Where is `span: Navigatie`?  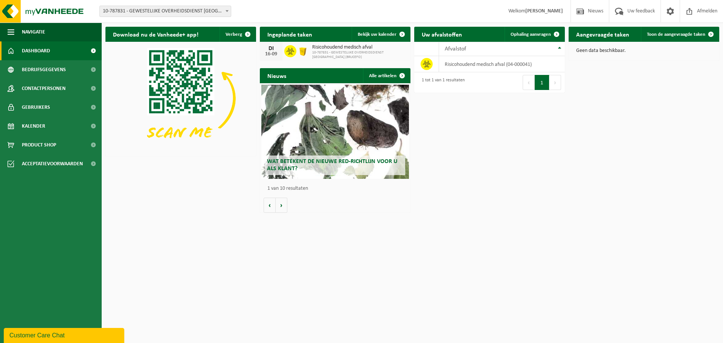
span: Navigatie is located at coordinates (34, 32).